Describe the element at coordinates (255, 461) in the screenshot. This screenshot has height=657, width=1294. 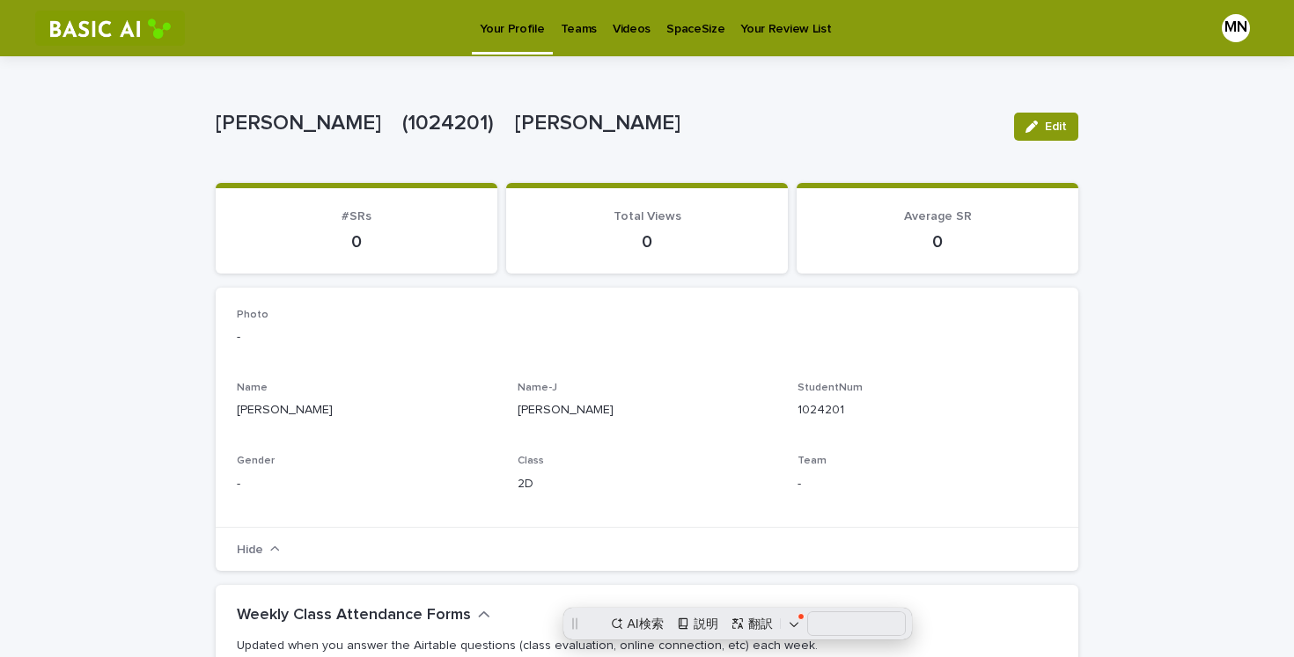
I see `span: Gender` at that location.